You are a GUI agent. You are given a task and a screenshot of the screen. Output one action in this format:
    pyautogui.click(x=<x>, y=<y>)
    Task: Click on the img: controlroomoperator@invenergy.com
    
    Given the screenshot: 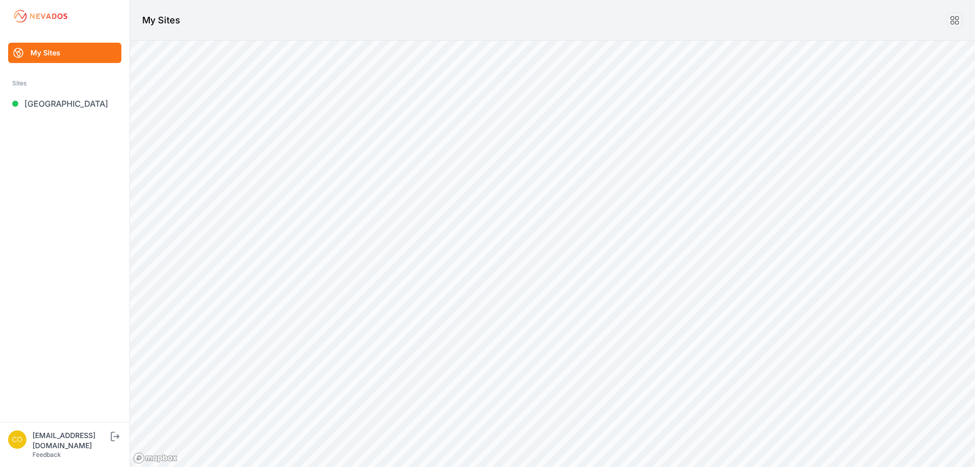 What is the action you would take?
    pyautogui.click(x=17, y=439)
    